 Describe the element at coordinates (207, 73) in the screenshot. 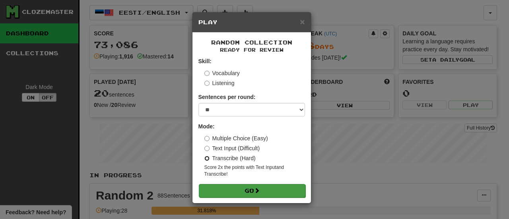

I see `input: Vocabulary` at that location.